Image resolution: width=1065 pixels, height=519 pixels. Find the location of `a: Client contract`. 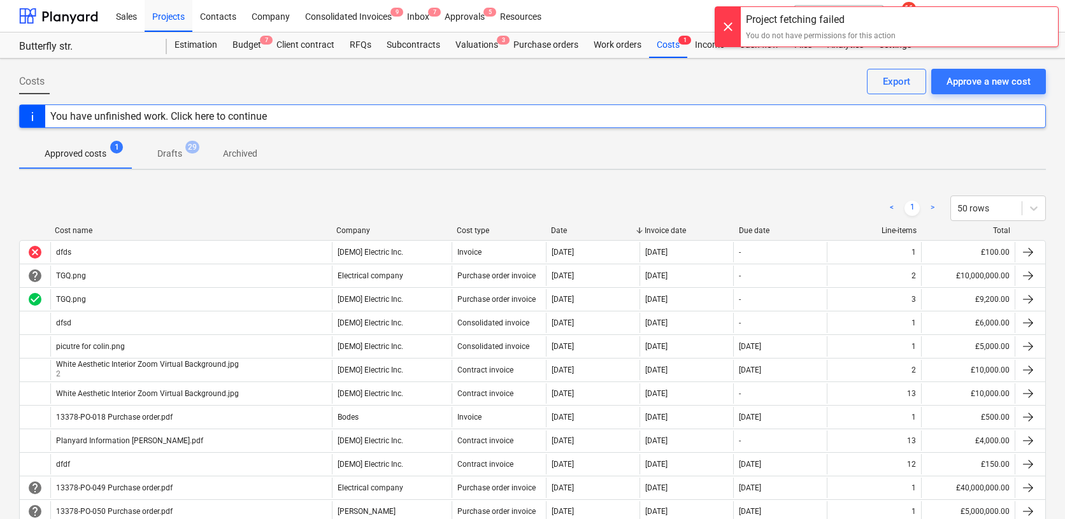

a: Client contract is located at coordinates (305, 45).